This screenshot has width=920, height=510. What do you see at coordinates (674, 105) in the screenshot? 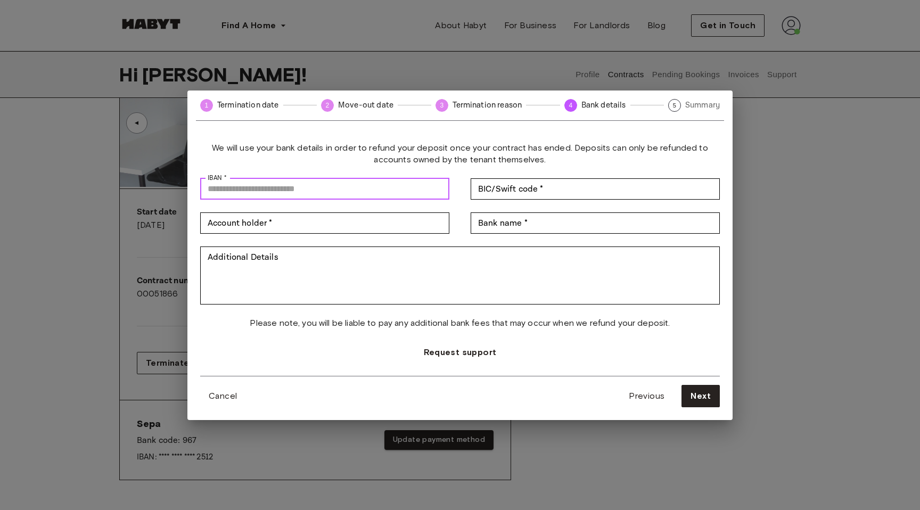
I see `text: 5` at bounding box center [674, 105].